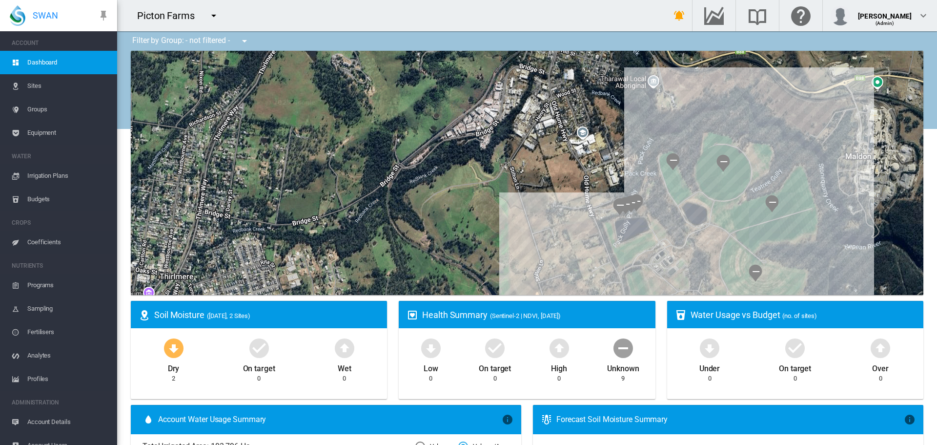 The width and height of the screenshot is (937, 445). I want to click on div: NDVI: Powerline Road and ED Overflow SHA, so click(772, 204).